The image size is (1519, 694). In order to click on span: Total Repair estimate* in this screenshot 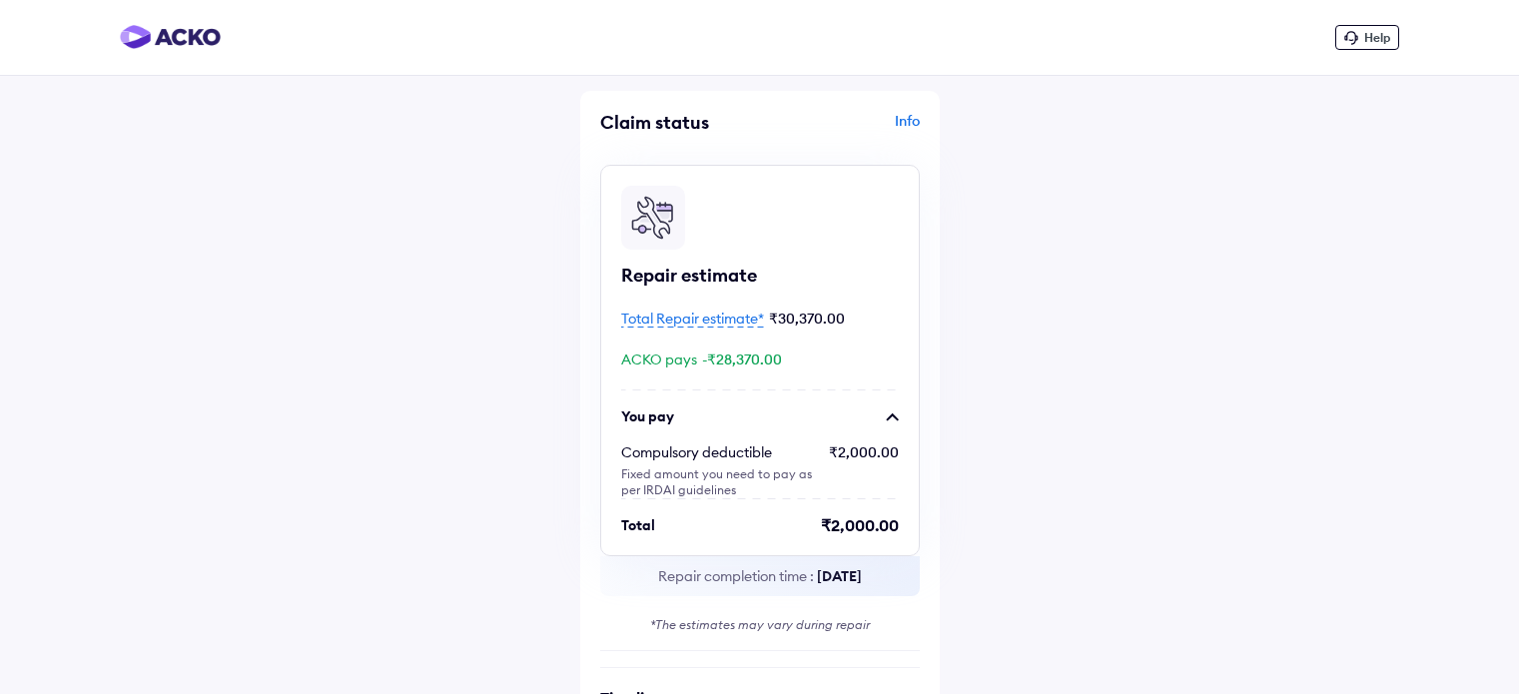, I will do `click(692, 319)`.